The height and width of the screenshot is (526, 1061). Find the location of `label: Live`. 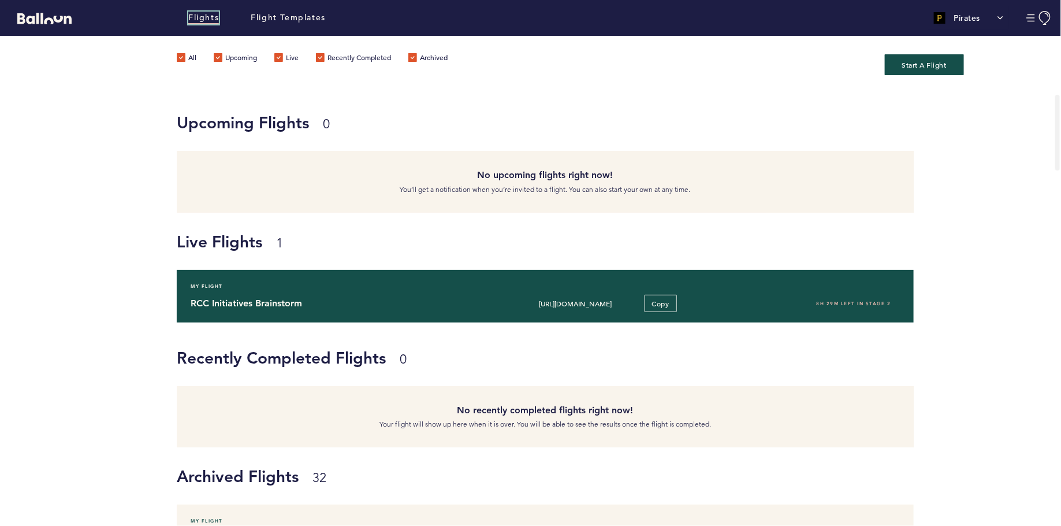

label: Live is located at coordinates (287, 59).